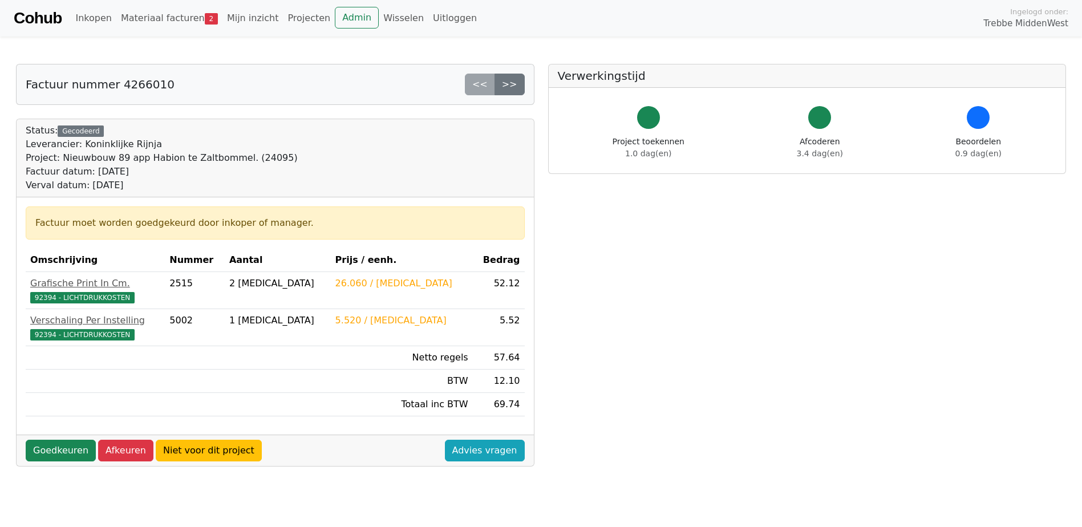  I want to click on td: 5.52, so click(498, 327).